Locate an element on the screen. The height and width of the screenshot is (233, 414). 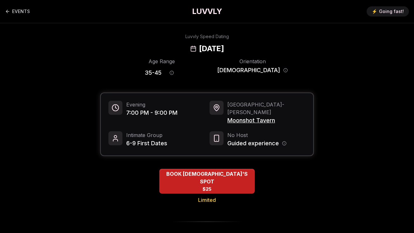
button: Host information is located at coordinates (284, 144).